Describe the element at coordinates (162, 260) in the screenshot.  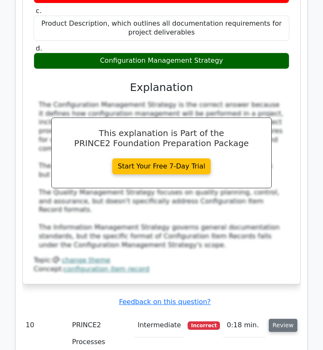
I see `div: Topic:` at that location.